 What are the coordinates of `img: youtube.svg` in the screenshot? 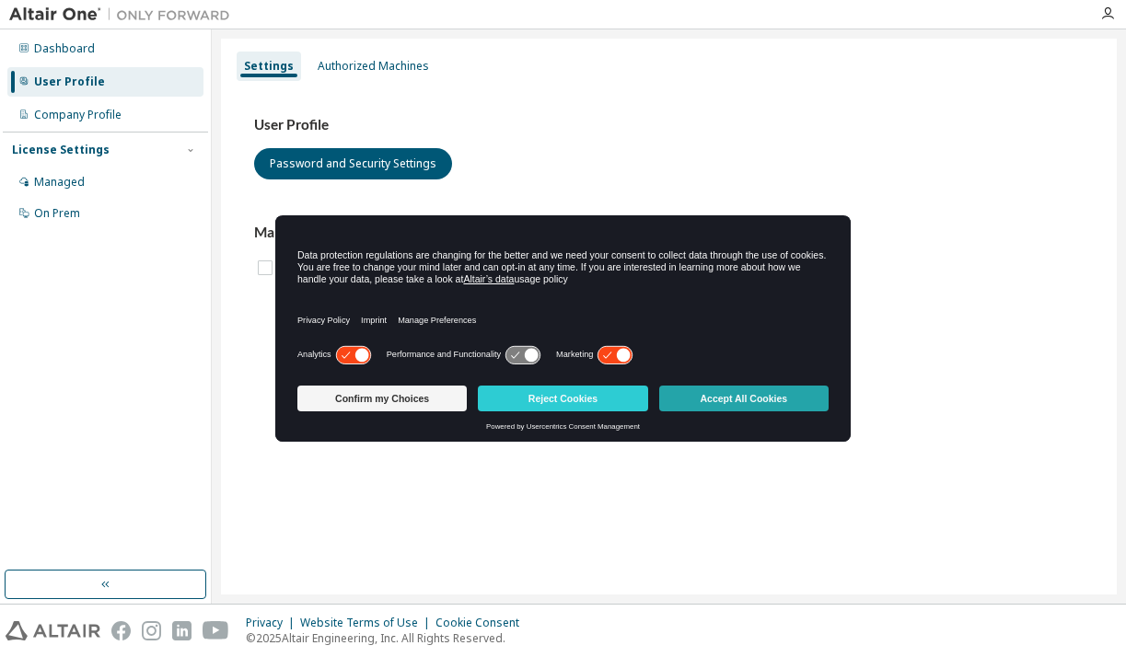 It's located at (215, 631).